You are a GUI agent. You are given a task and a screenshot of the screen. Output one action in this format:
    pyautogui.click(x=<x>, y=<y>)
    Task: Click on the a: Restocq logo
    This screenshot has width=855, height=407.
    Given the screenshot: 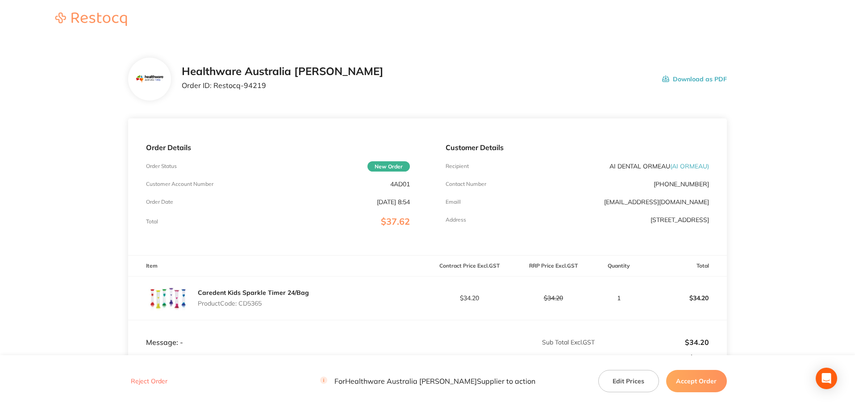 What is the action you would take?
    pyautogui.click(x=91, y=20)
    